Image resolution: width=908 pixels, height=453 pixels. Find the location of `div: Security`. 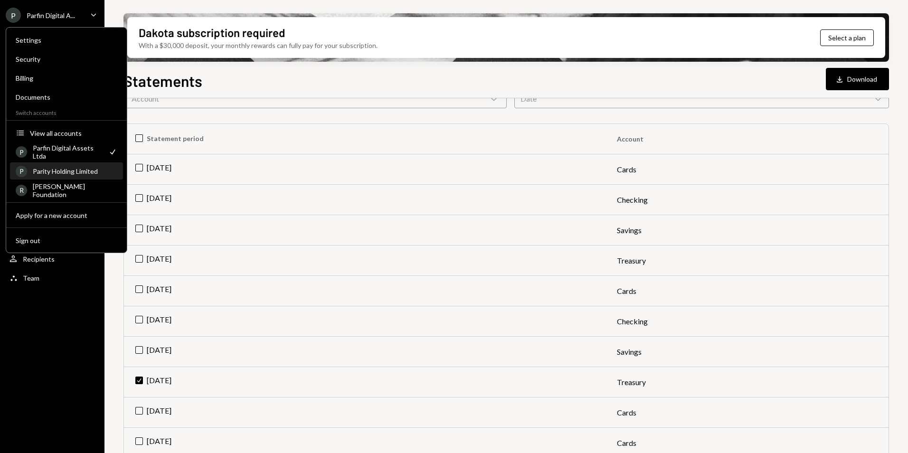

div: Security is located at coordinates (67, 59).